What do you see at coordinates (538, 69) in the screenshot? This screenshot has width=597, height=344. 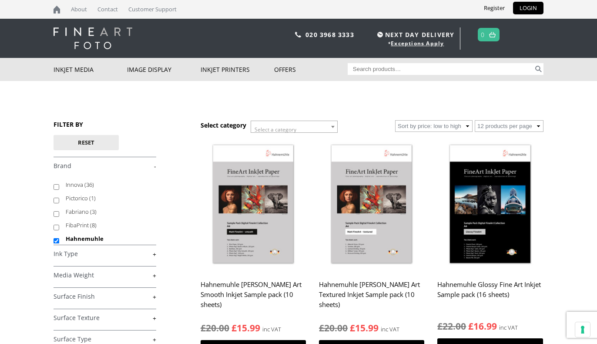 I see `button: Search` at bounding box center [538, 69].